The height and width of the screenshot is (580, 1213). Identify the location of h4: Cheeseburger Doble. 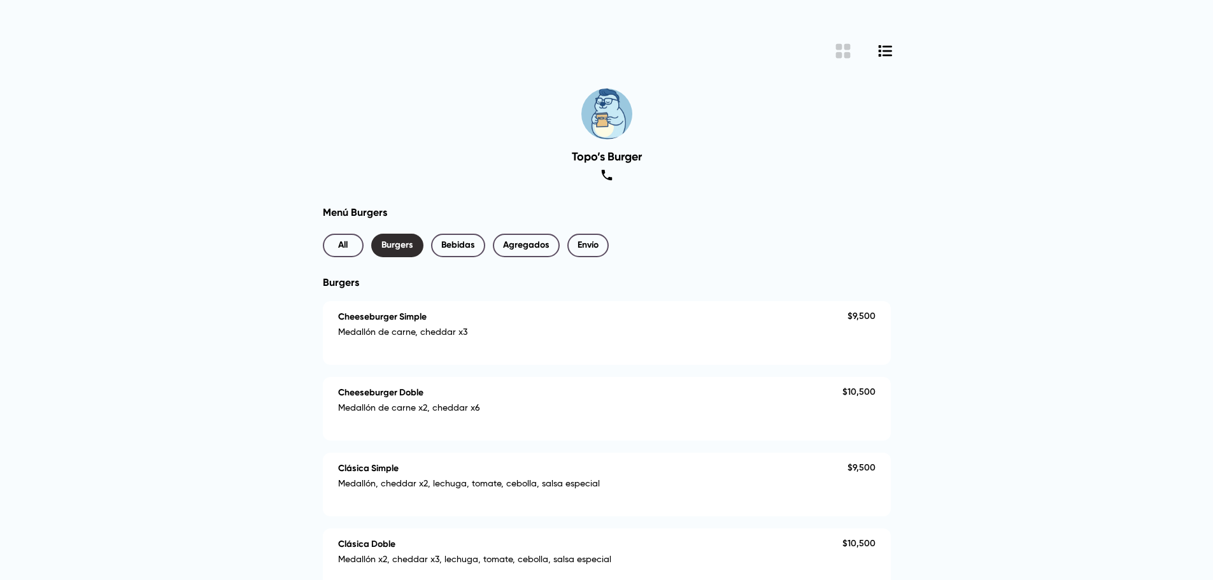
(381, 392).